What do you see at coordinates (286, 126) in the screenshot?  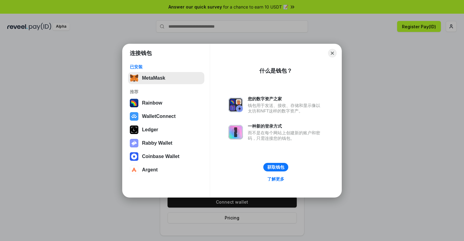 I see `div: 一种新的登录方式` at bounding box center [286, 126].